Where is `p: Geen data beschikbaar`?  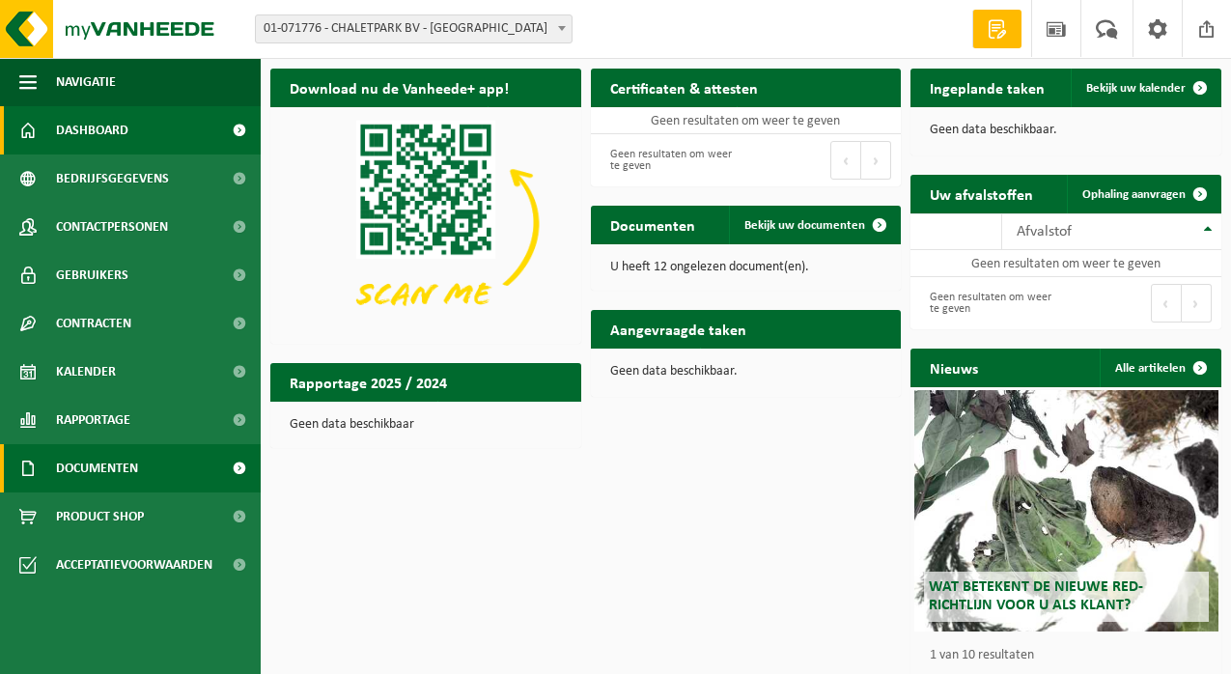
p: Geen data beschikbaar is located at coordinates (426, 425).